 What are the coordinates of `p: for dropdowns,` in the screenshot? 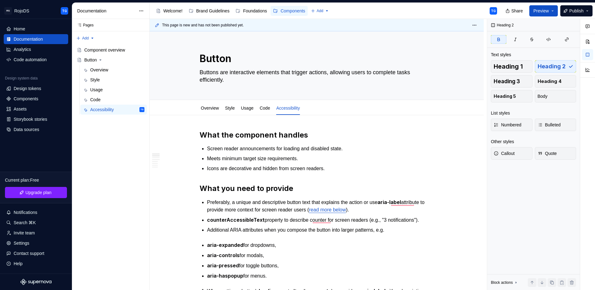 It's located at (321, 245).